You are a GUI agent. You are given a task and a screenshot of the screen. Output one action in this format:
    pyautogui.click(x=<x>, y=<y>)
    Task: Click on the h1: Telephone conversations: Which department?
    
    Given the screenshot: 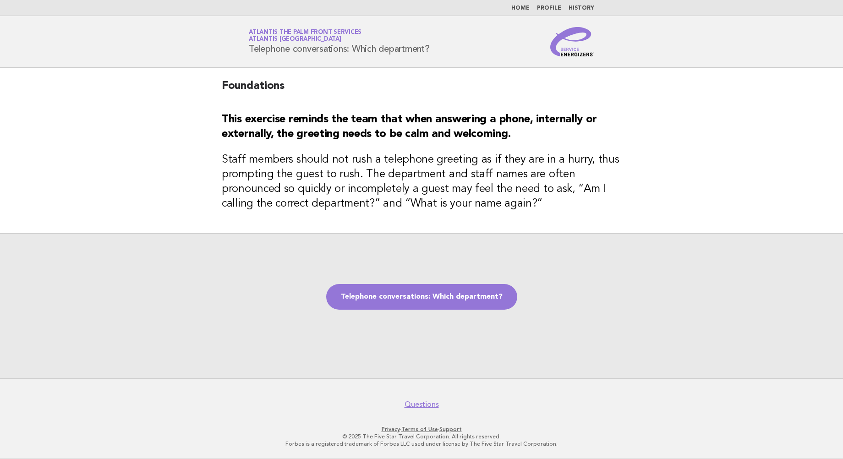 What is the action you would take?
    pyautogui.click(x=339, y=42)
    